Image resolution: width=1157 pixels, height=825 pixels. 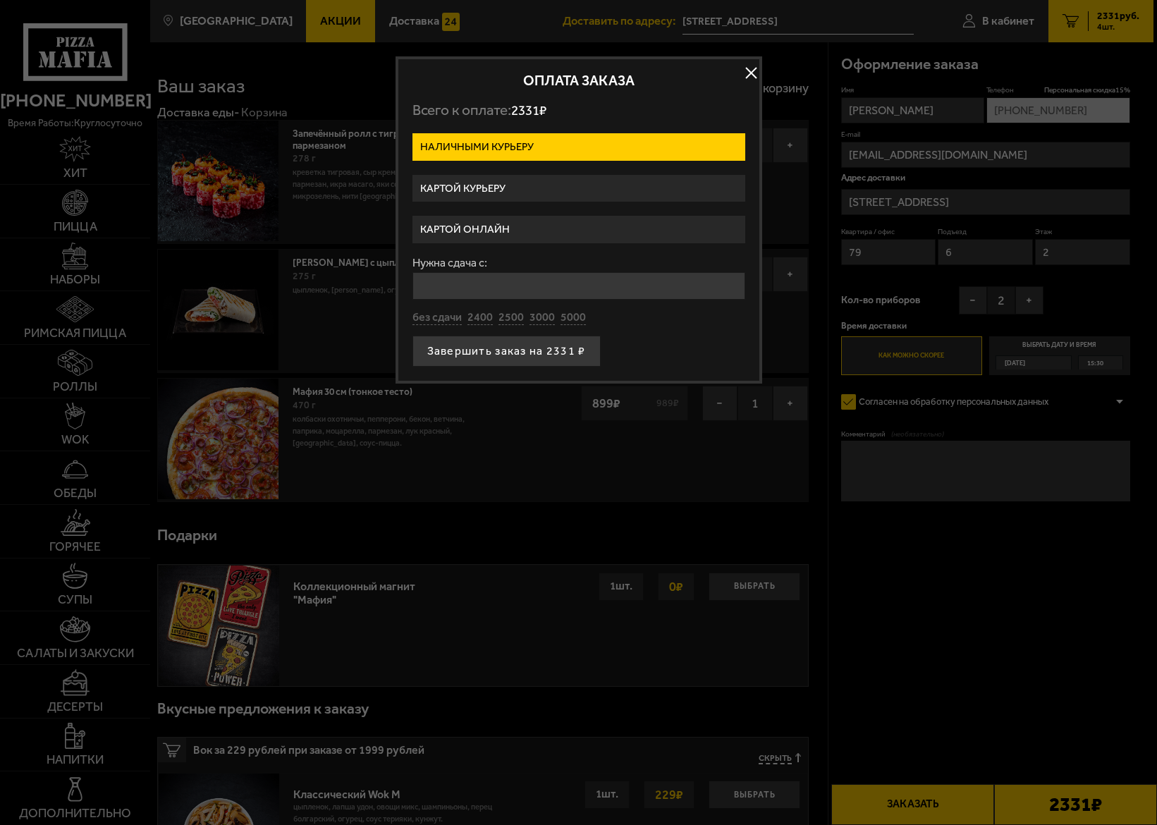 What do you see at coordinates (579, 229) in the screenshot?
I see `label: Картой онлайн` at bounding box center [579, 229].